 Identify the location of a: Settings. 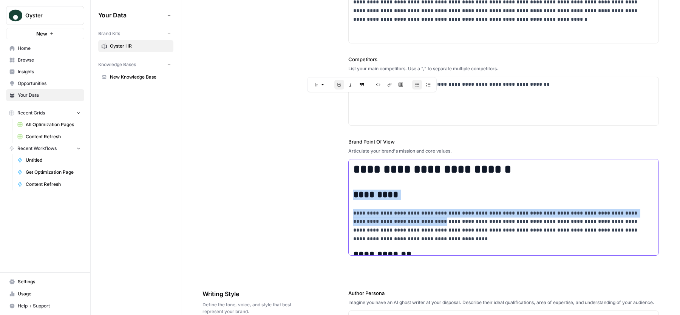
(45, 282).